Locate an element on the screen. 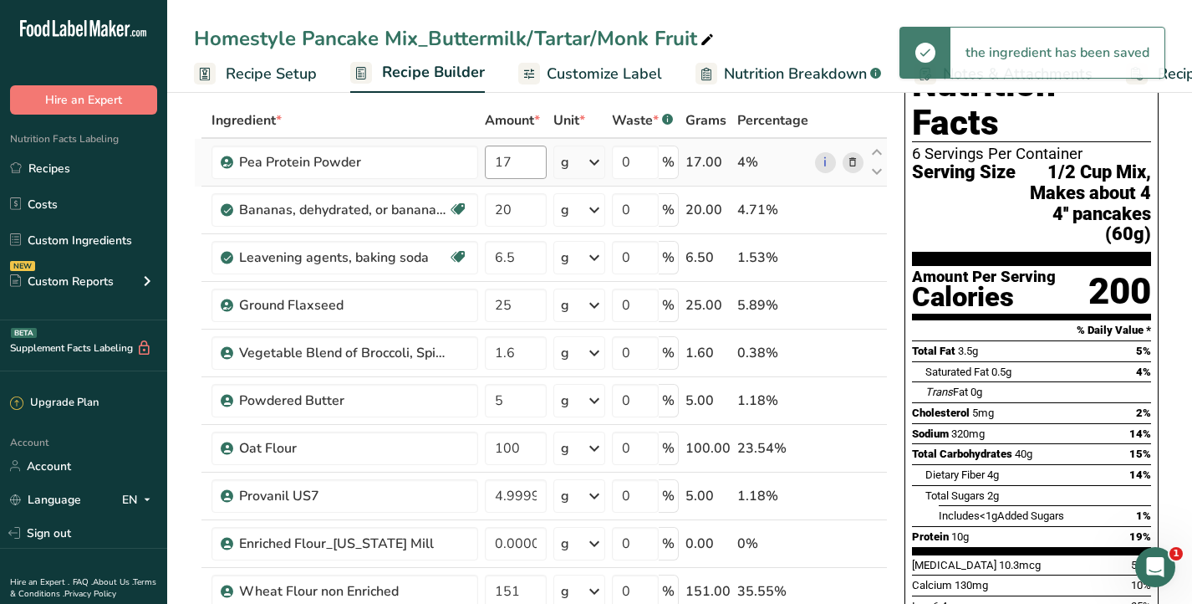 This screenshot has width=1192, height=604. div: Provanil US7 is located at coordinates (344, 496).